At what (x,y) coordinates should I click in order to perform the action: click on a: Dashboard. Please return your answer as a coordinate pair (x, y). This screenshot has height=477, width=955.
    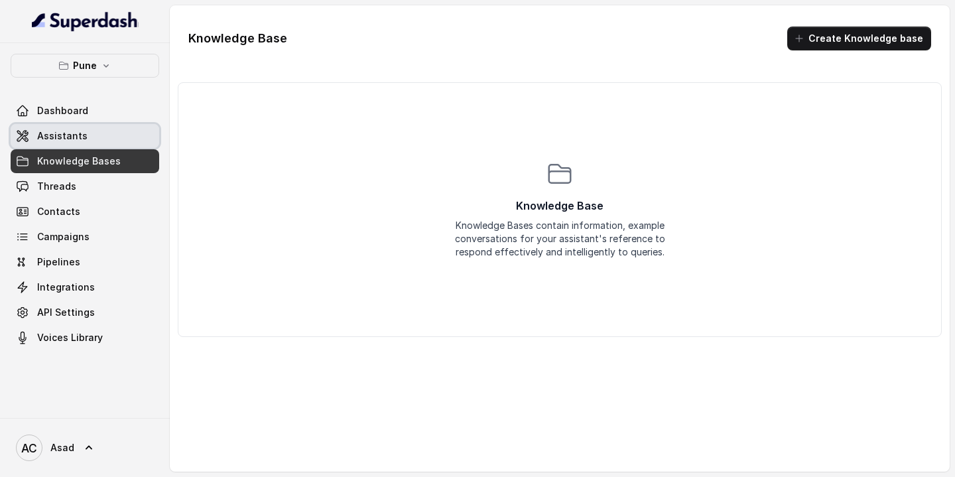
    Looking at the image, I should click on (85, 111).